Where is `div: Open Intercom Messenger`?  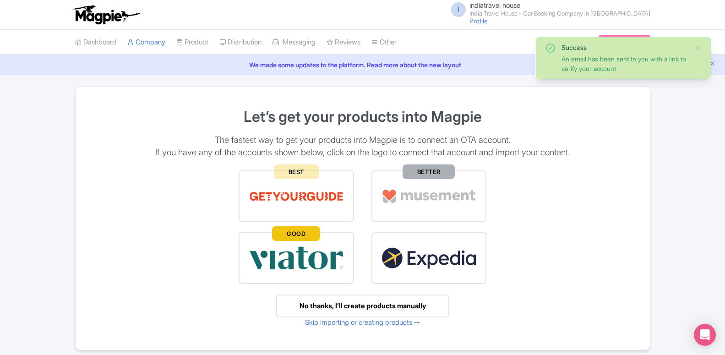
div: Open Intercom Messenger is located at coordinates (705, 335).